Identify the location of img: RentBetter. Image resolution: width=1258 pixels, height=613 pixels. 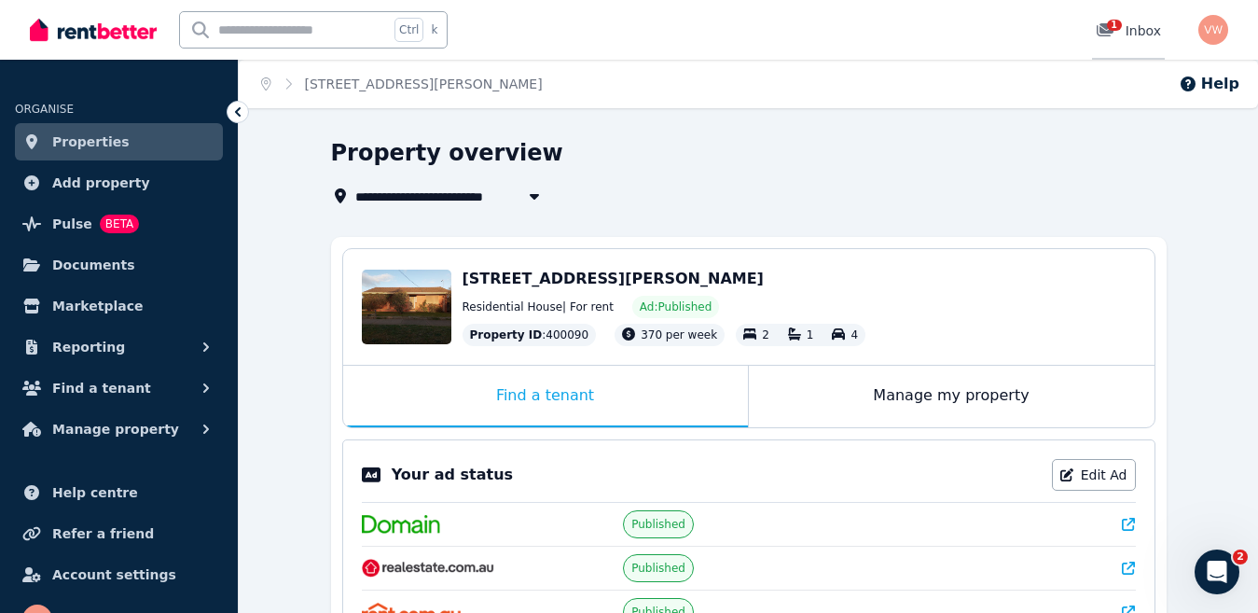
(93, 30).